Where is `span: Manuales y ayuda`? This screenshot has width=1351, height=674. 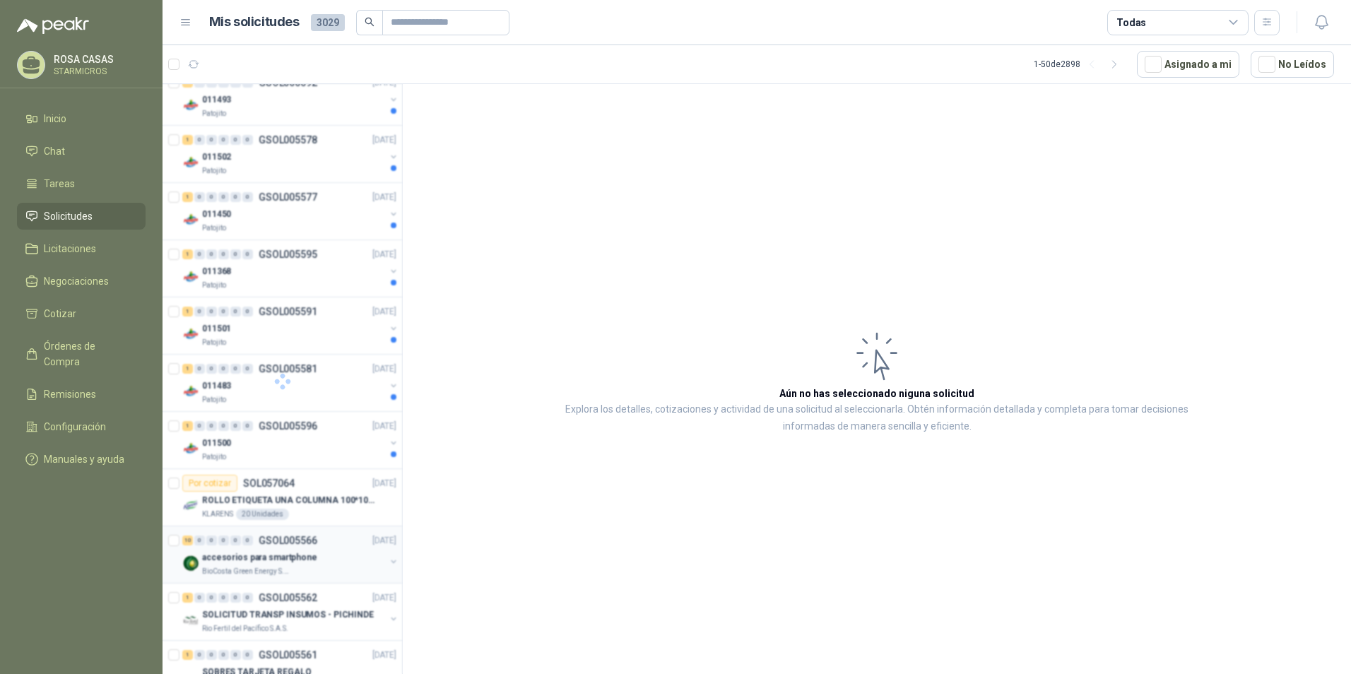 span: Manuales y ayuda is located at coordinates (84, 459).